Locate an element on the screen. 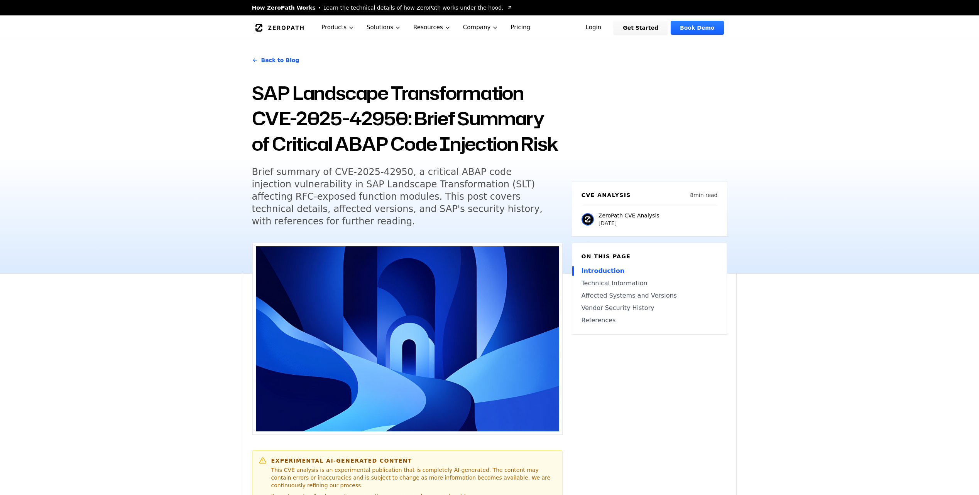 Image resolution: width=979 pixels, height=495 pixels. button: Resources is located at coordinates (432, 27).